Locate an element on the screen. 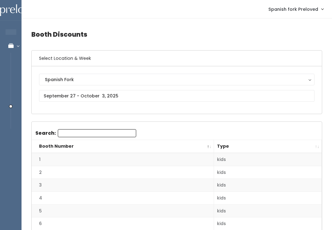 The width and height of the screenshot is (332, 230). div: Spanish Fork is located at coordinates (177, 79).